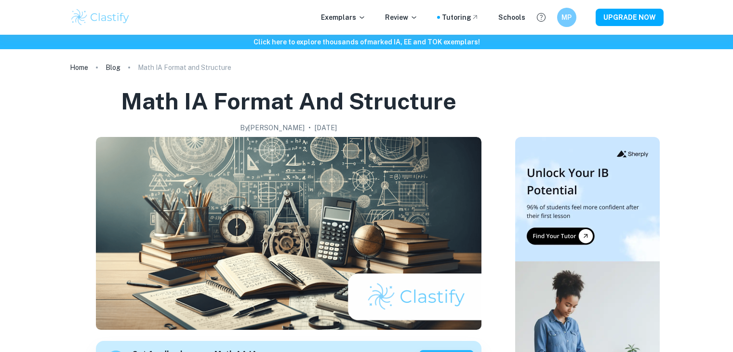  What do you see at coordinates (366, 42) in the screenshot?
I see `h6: Click here to explore thousands of marked IA, EE and TOK exemplars !` at bounding box center [366, 42].